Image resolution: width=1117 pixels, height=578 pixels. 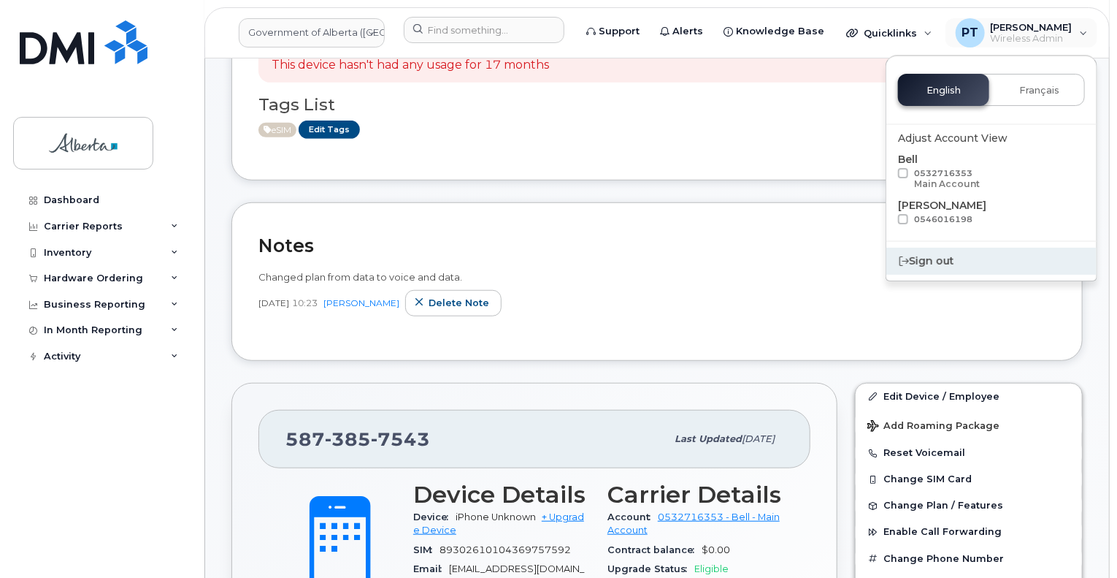 I want to click on span: 7543, so click(x=400, y=439).